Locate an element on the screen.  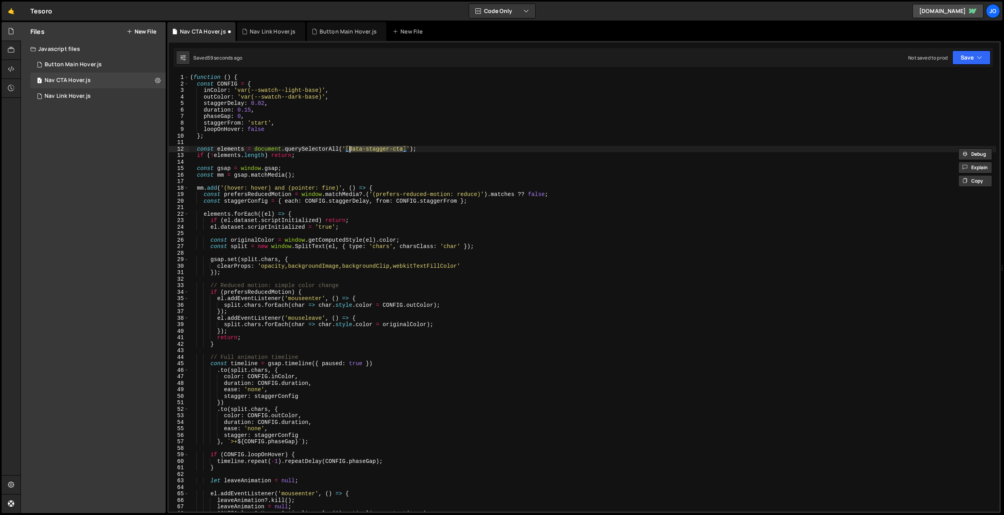
div: 46 is located at coordinates (179, 370).